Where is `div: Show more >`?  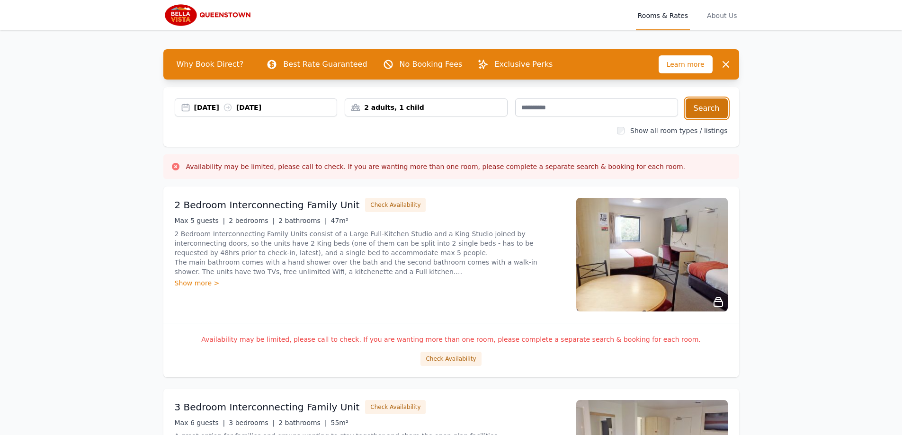 div: Show more > is located at coordinates (370, 283).